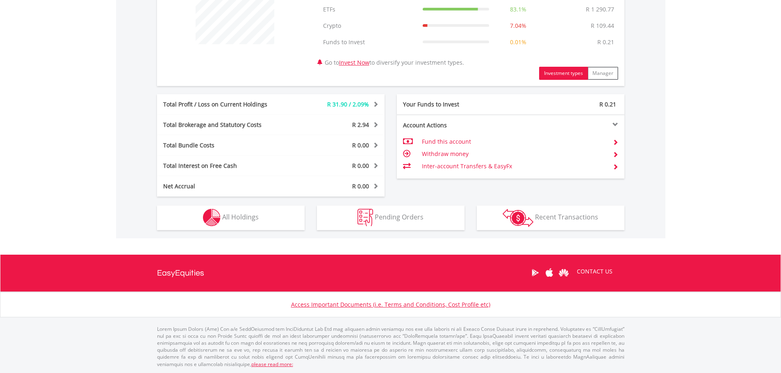  I want to click on a: Apple, so click(549, 273).